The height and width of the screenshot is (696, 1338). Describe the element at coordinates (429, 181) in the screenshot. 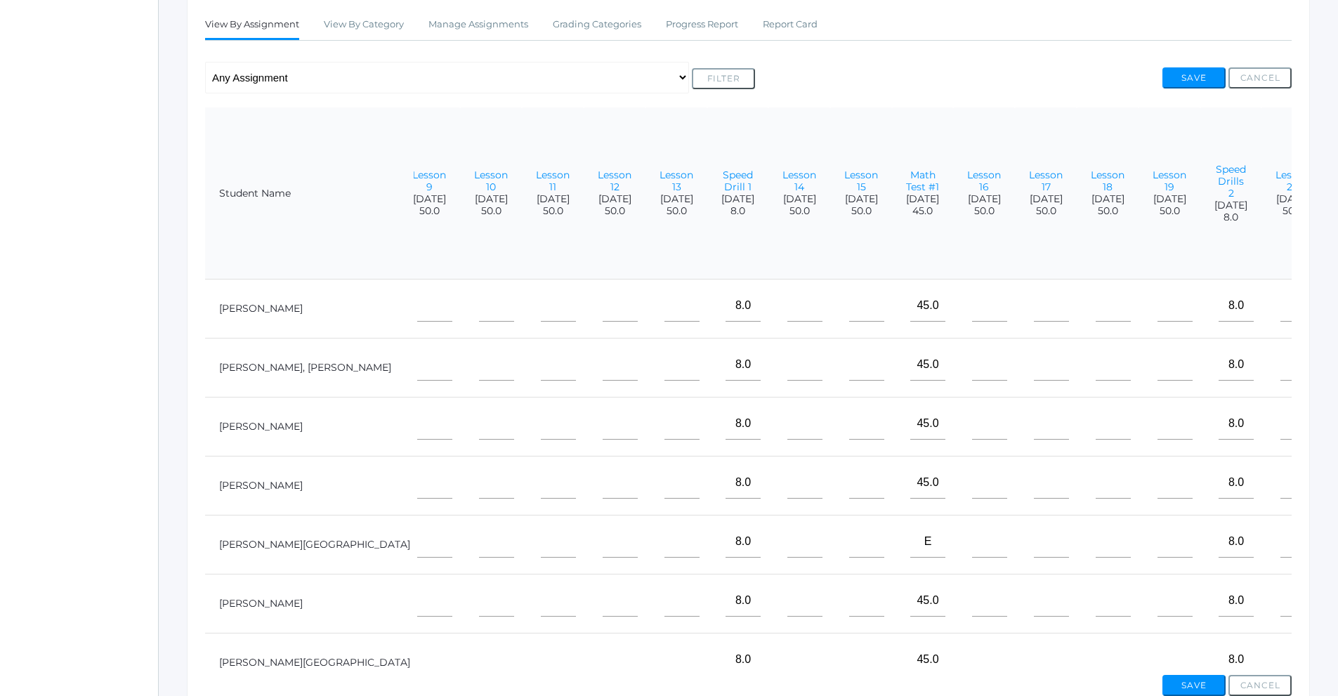

I see `a: Lesson 9` at that location.